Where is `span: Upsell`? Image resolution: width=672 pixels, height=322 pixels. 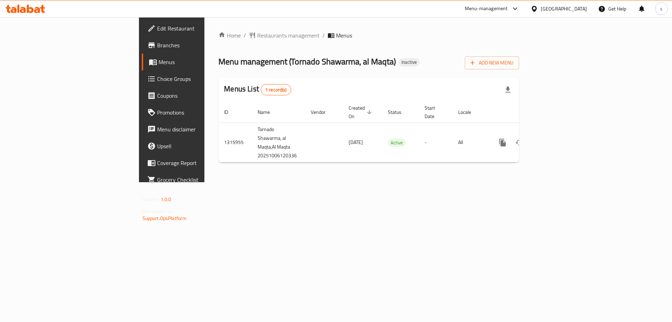
span: Upsell is located at coordinates (201, 146).